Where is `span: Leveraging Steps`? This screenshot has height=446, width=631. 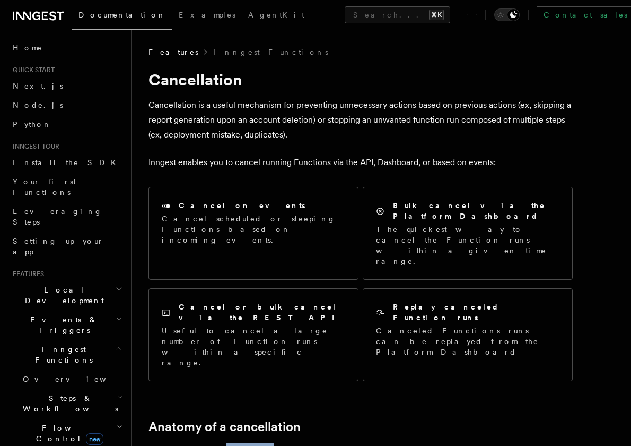 span: Leveraging Steps is located at coordinates (57, 216).